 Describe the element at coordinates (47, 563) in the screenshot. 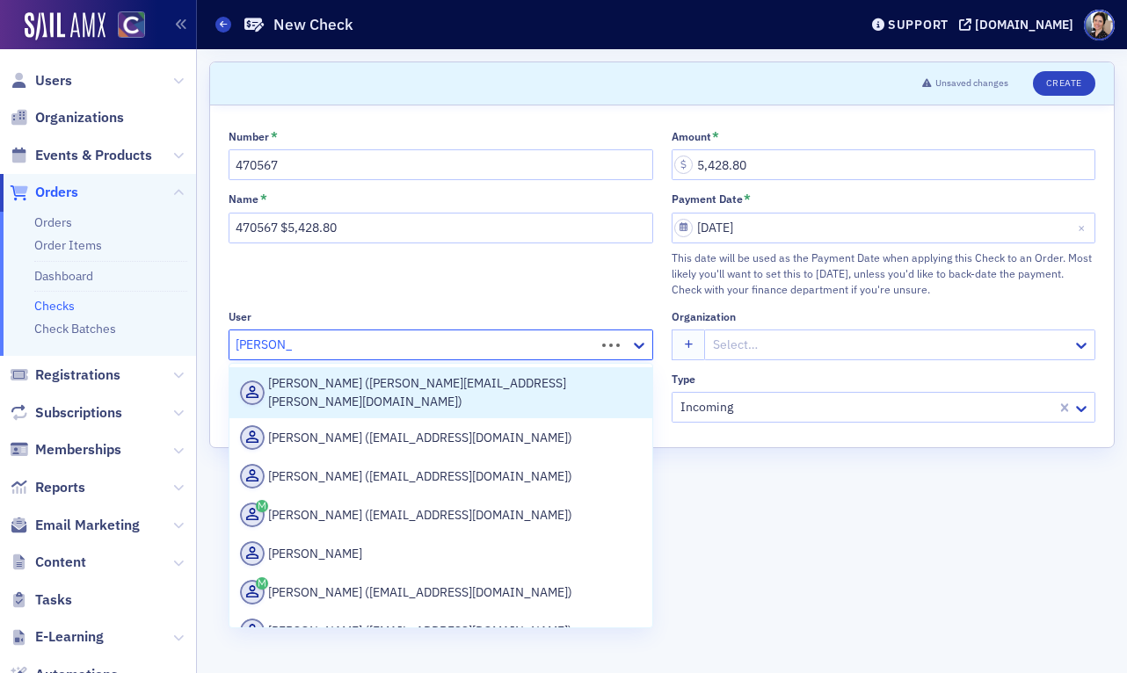

I see `a: Content` at that location.